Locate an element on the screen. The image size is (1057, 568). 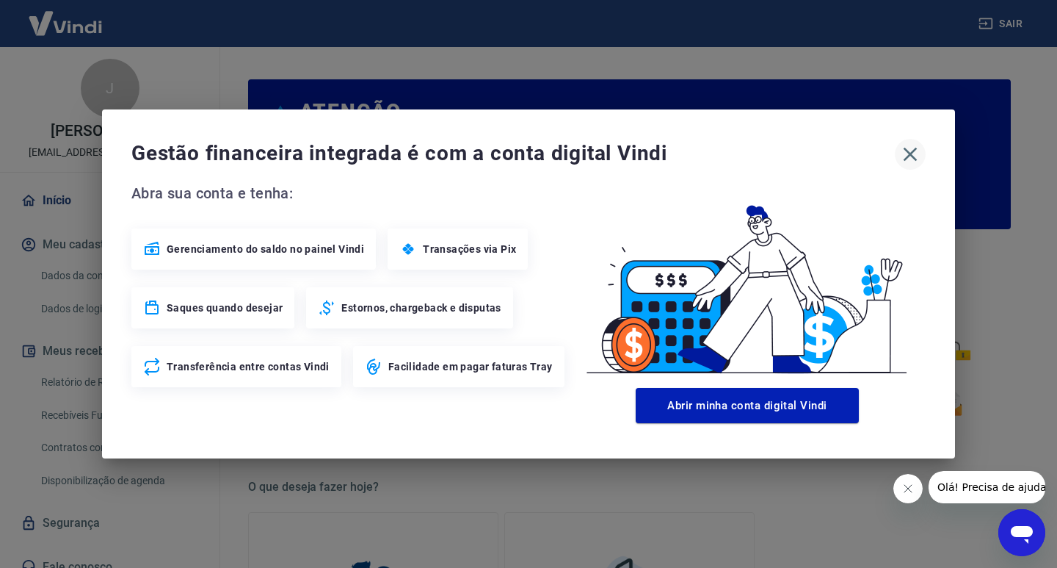
img: Good Billing is located at coordinates (747, 281).